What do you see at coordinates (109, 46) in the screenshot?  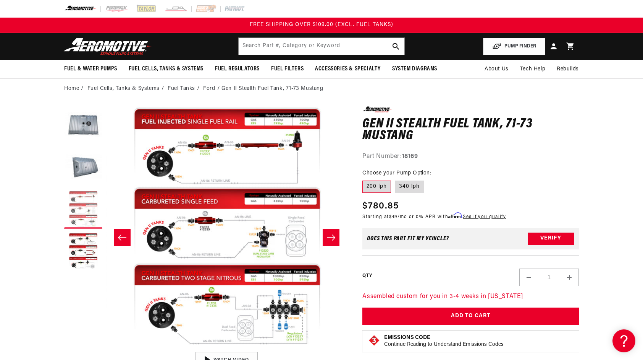 I see `img: Aeromotive` at bounding box center [109, 46].